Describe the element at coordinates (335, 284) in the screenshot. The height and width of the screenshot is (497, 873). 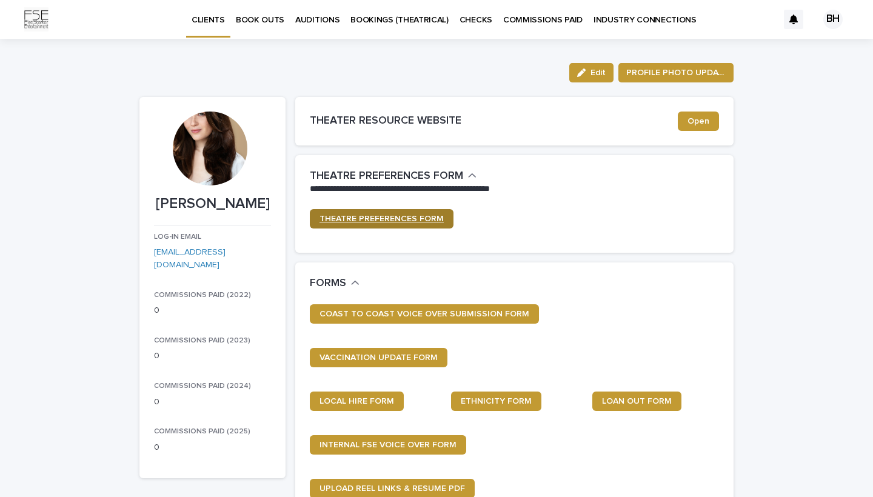
I see `button: FORMS` at that location.